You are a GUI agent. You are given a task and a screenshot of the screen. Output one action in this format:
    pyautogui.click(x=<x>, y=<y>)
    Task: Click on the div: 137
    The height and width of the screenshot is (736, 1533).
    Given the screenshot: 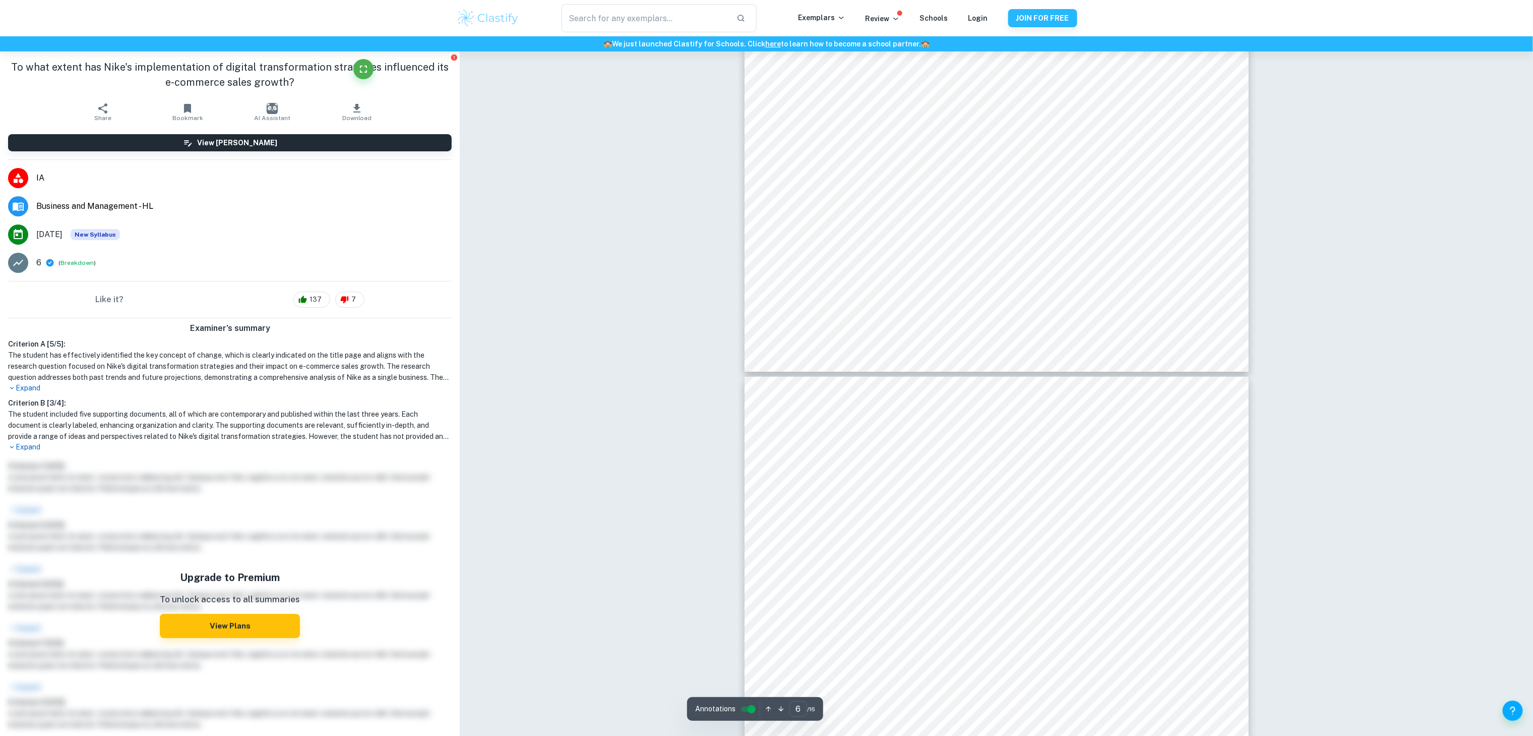 What is the action you would take?
    pyautogui.click(x=312, y=300)
    